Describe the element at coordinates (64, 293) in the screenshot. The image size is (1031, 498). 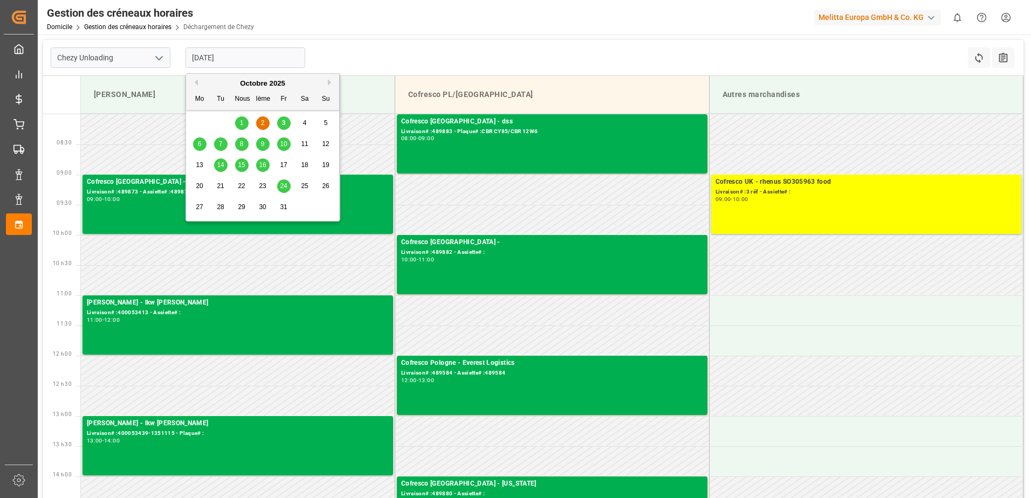
I see `span: 11:00` at that location.